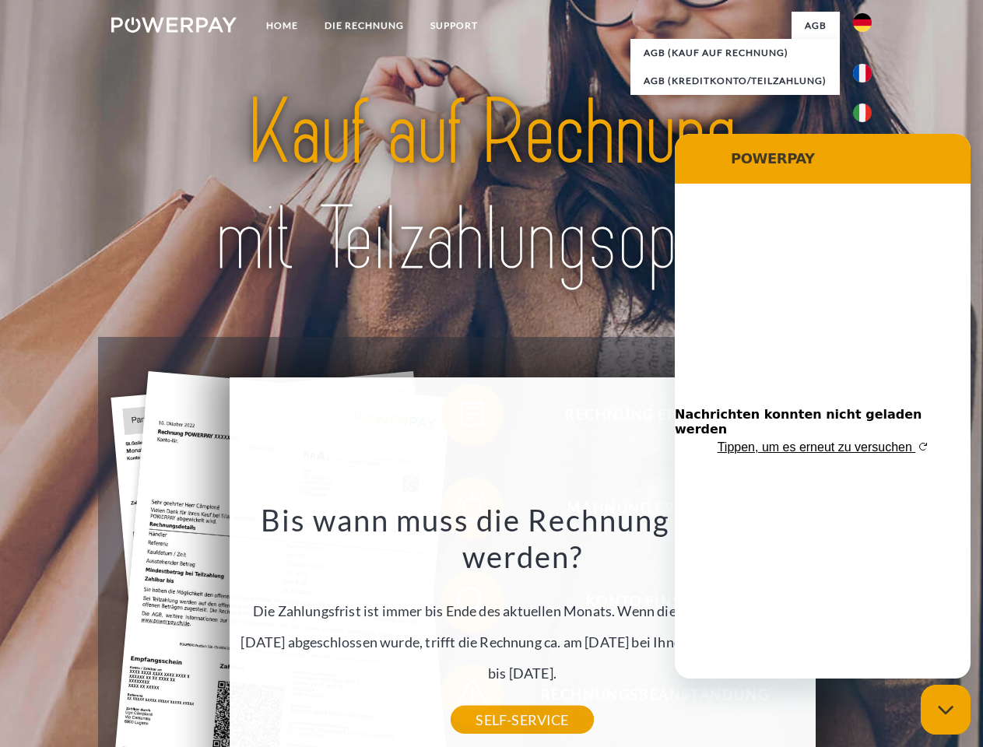 This screenshot has width=983, height=747. Describe the element at coordinates (491, 186) in the screenshot. I see `img: title-powerpay_de.svg` at that location.